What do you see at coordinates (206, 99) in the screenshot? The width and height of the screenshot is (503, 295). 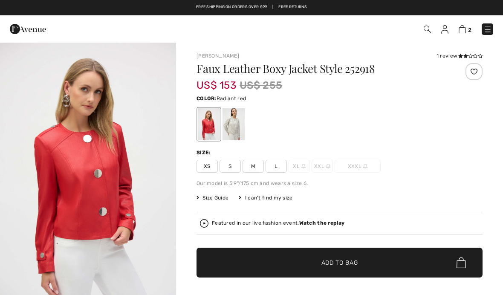 I see `span: Color:` at bounding box center [206, 99].